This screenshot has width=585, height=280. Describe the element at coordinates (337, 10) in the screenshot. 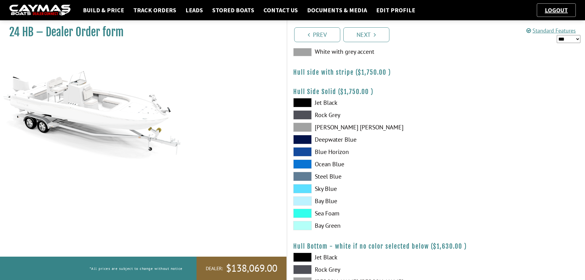

I see `a: Documents & Media` at that location.